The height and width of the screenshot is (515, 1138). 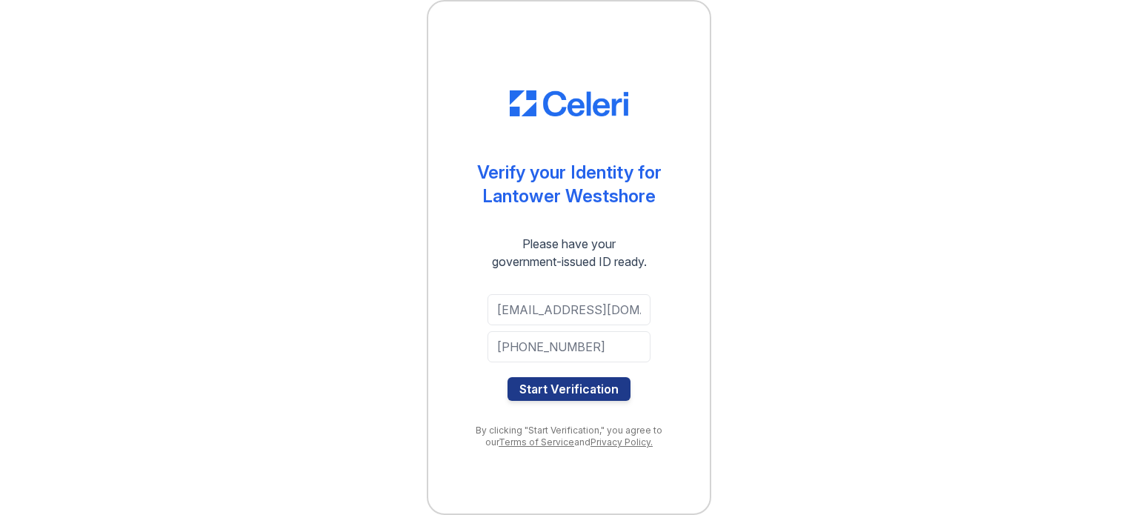 What do you see at coordinates (569, 310) in the screenshot?
I see `input: Email` at bounding box center [569, 310].